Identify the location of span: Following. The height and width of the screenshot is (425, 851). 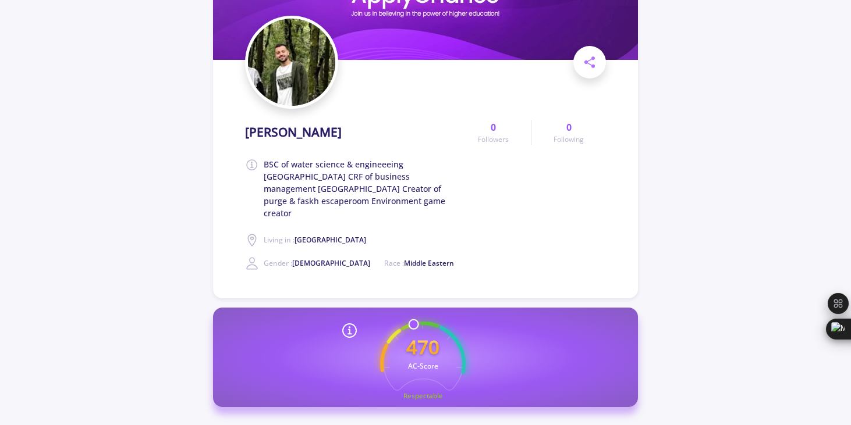
(569, 140).